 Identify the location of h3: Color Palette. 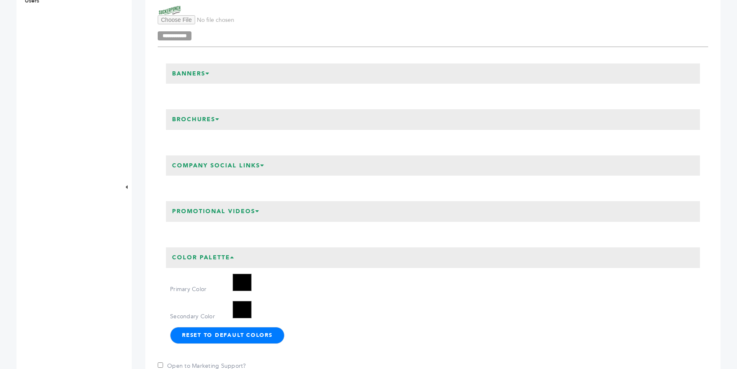
(203, 257).